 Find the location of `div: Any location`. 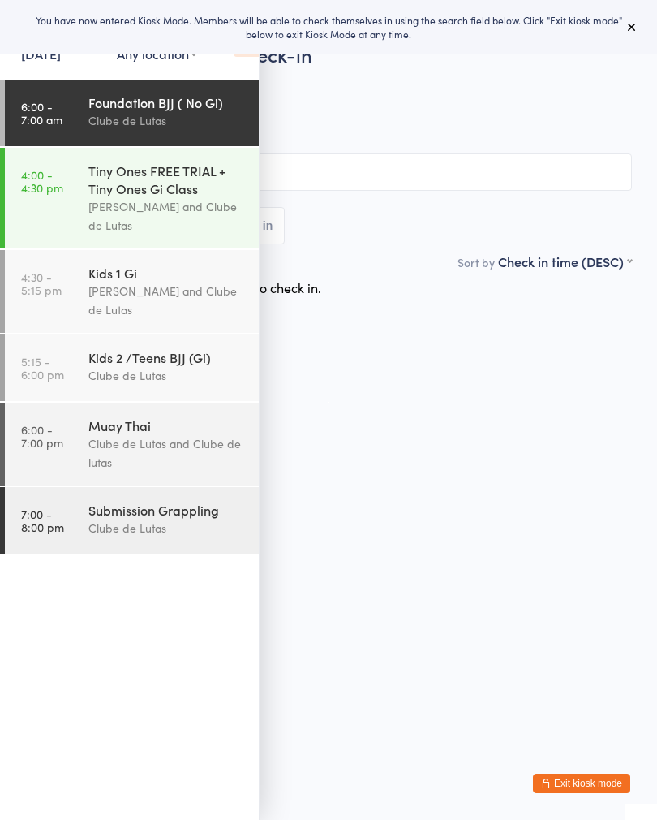

div: Any location is located at coordinates (157, 54).